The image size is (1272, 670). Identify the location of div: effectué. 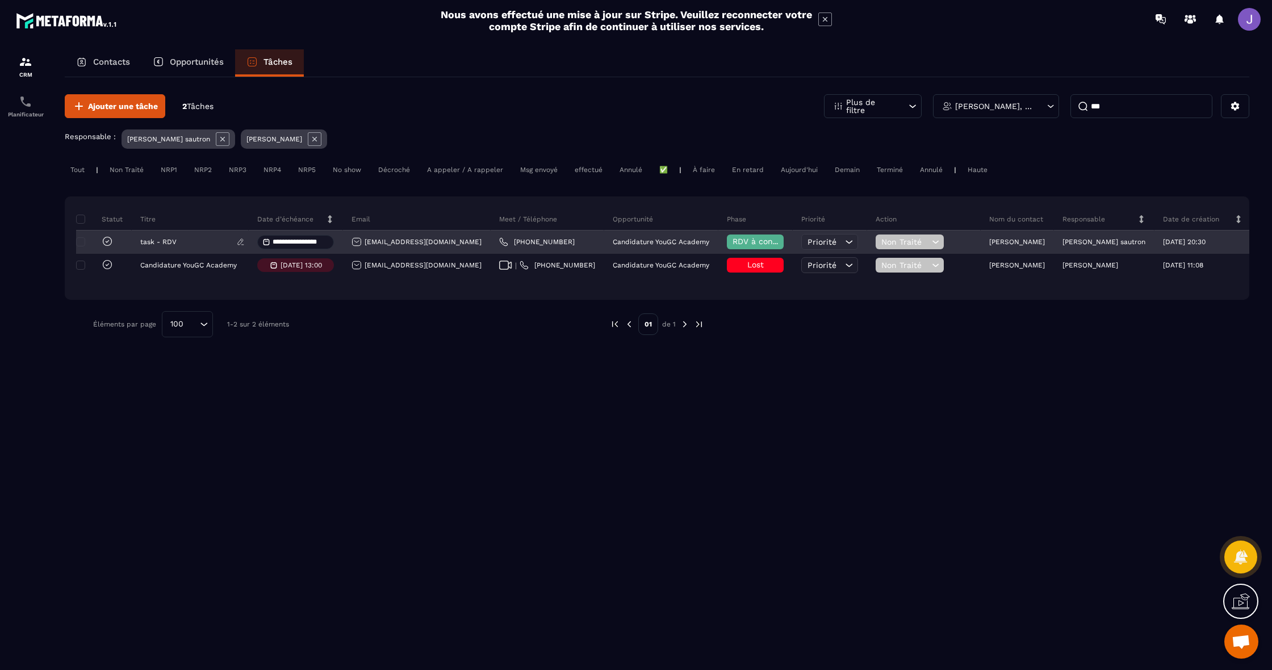
(588, 170).